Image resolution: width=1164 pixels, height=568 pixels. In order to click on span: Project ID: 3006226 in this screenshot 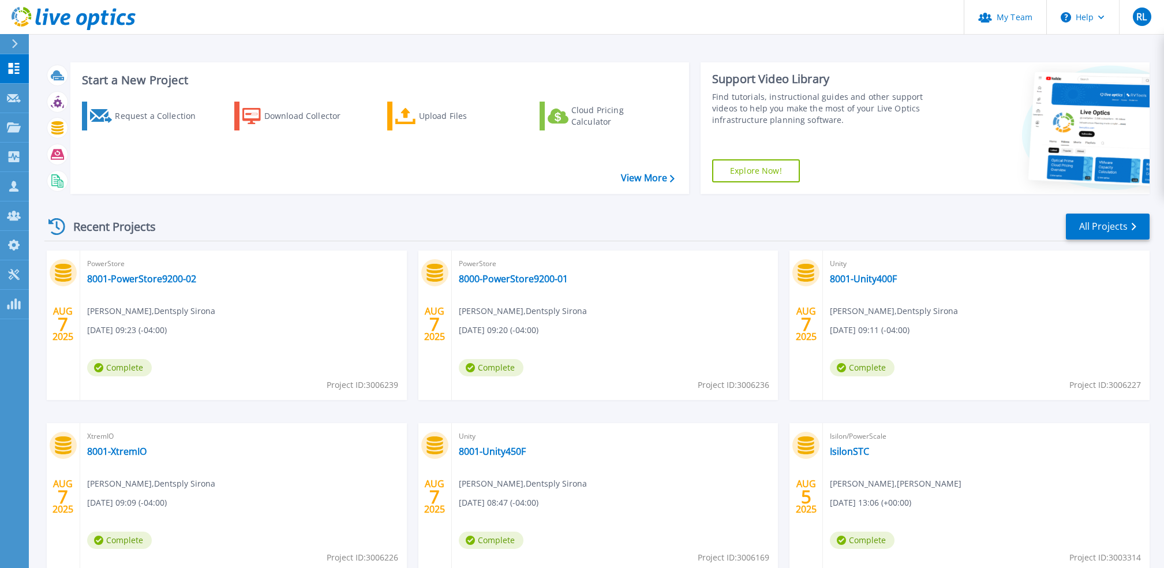, I will do `click(363, 558)`.